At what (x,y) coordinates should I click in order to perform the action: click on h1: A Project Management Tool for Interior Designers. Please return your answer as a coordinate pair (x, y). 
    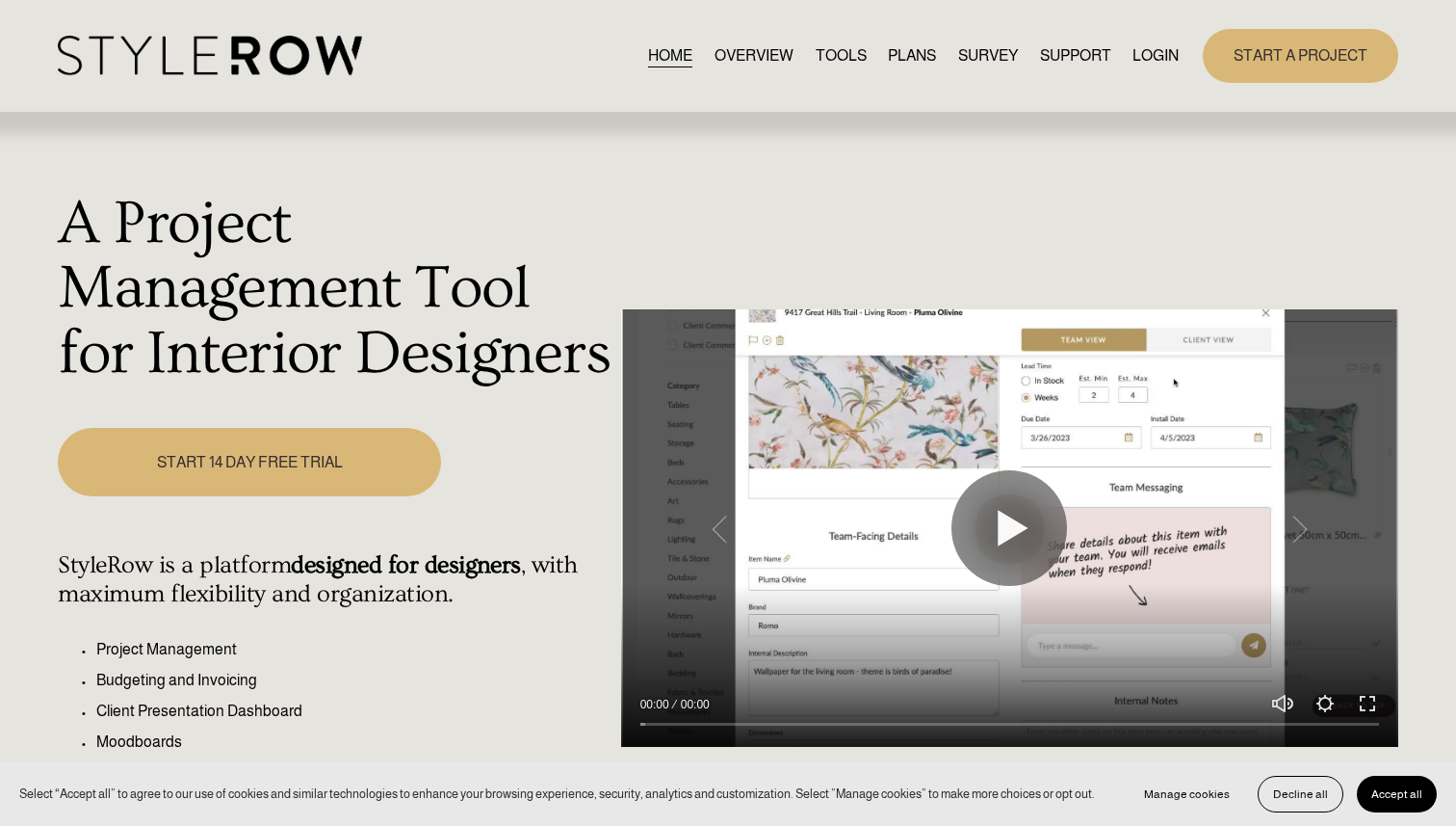
    Looking at the image, I should click on (333, 289).